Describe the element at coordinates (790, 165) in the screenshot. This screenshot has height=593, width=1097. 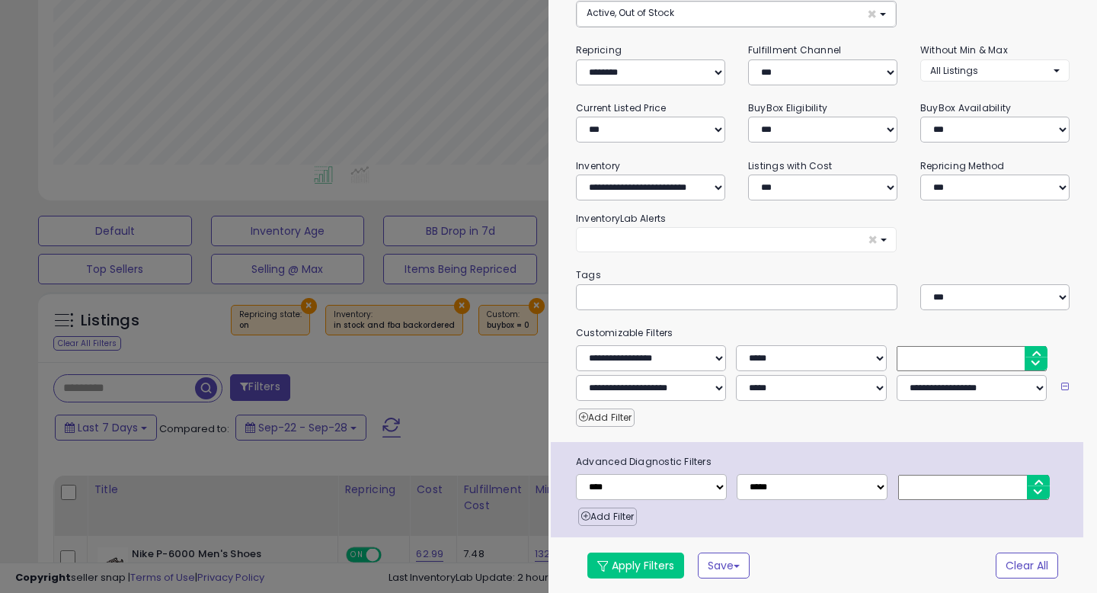
I see `small: Listings with Cost` at that location.